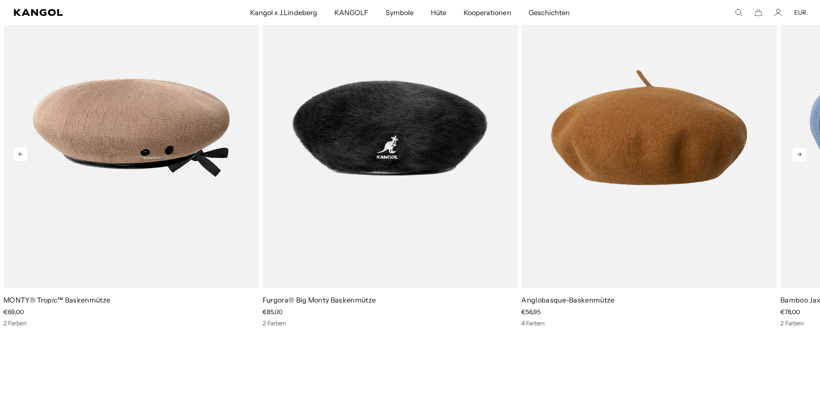 This screenshot has height=396, width=820. What do you see at coordinates (319, 300) in the screenshot?
I see `a: Furgora® Big Monty Baskenmütze` at bounding box center [319, 300].